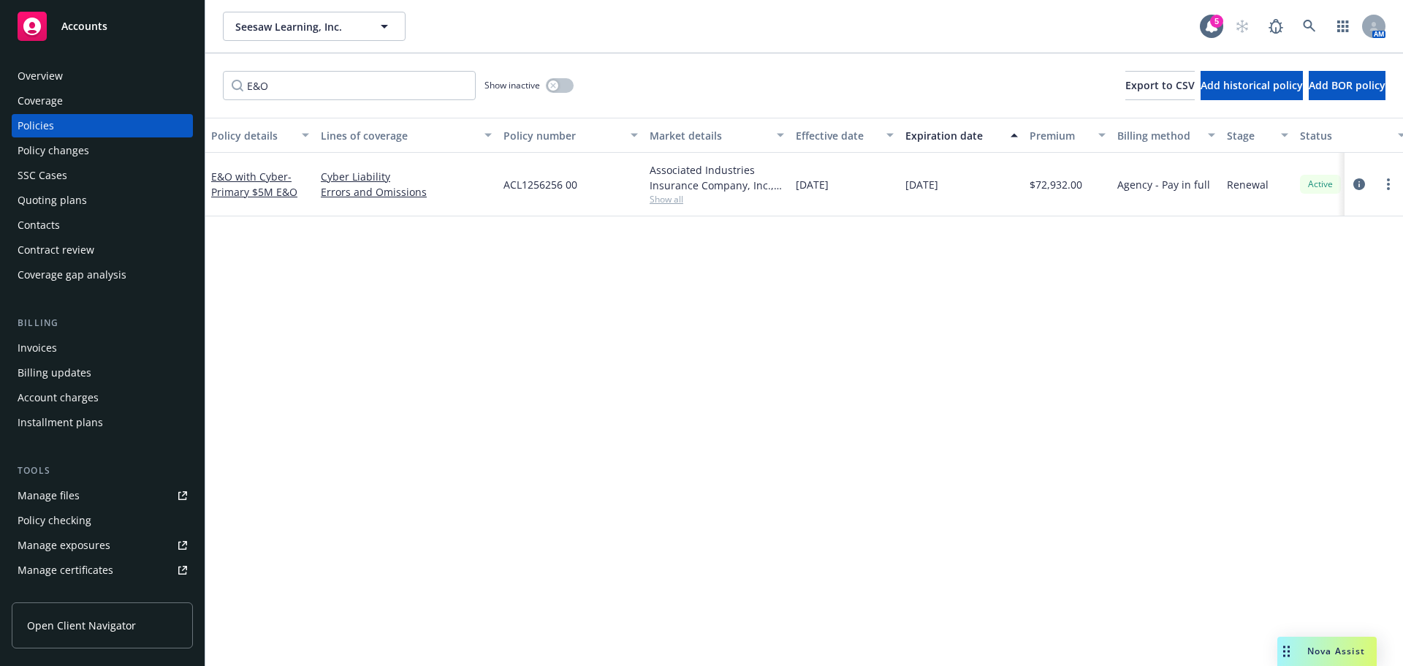 This screenshot has width=1403, height=666. Describe the element at coordinates (102, 225) in the screenshot. I see `a: Contacts` at that location.